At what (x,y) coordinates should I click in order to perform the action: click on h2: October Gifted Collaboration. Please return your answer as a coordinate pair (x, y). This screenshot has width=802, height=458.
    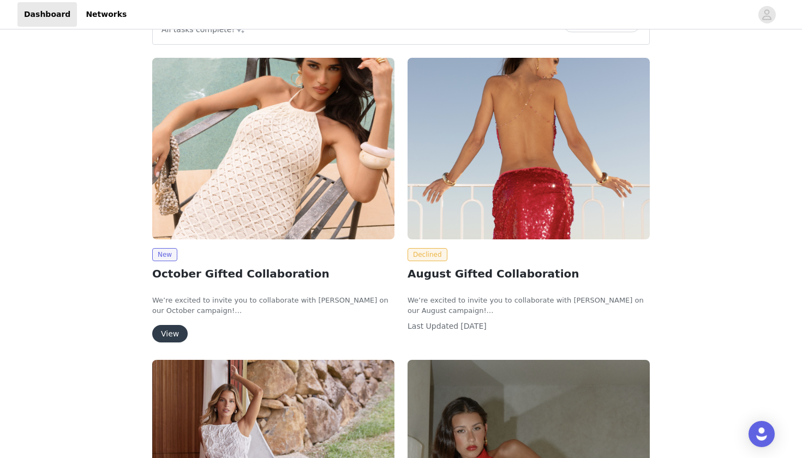
    Looking at the image, I should click on (273, 274).